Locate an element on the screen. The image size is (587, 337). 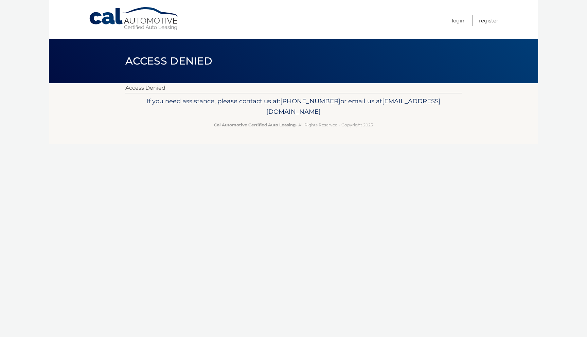
a: Cal Automotive is located at coordinates (135, 19).